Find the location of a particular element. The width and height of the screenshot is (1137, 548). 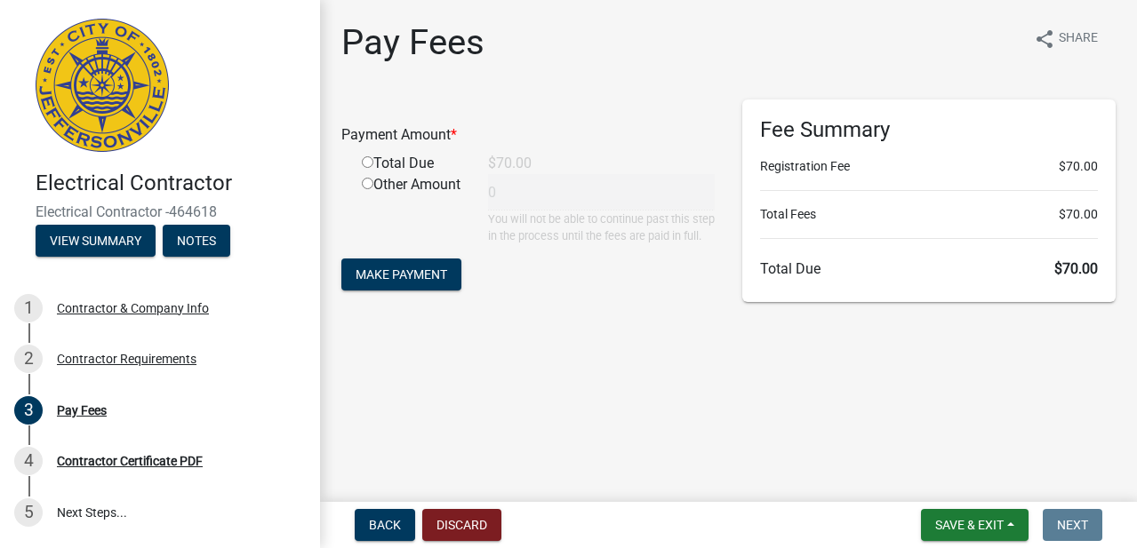

img: City of Jeffersonville, Indiana is located at coordinates (102, 85).